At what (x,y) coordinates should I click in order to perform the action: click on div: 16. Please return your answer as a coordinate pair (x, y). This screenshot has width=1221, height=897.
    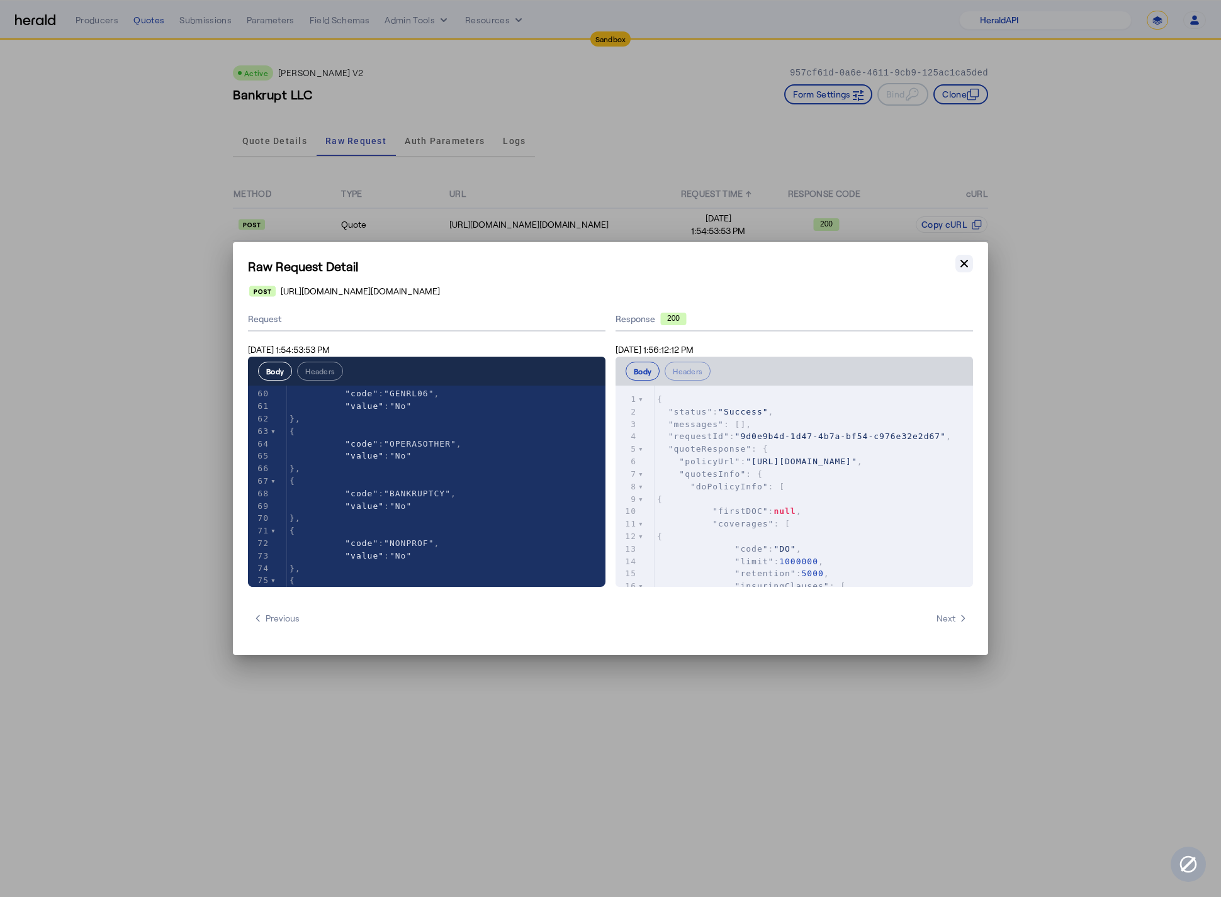
    Looking at the image, I should click on (627, 587).